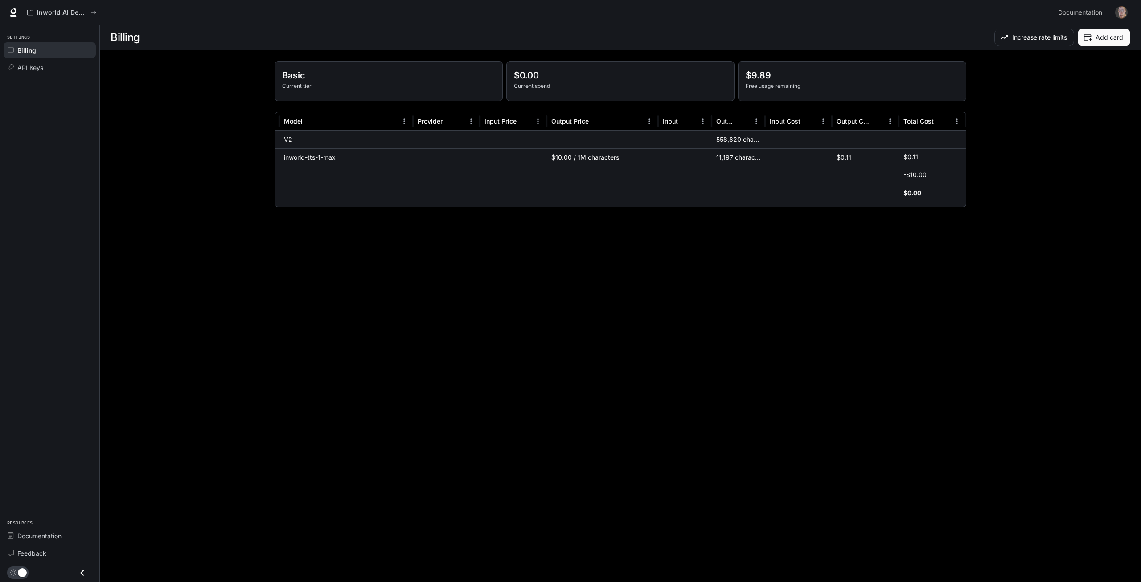  What do you see at coordinates (32, 553) in the screenshot?
I see `span: Feedback` at bounding box center [32, 553].